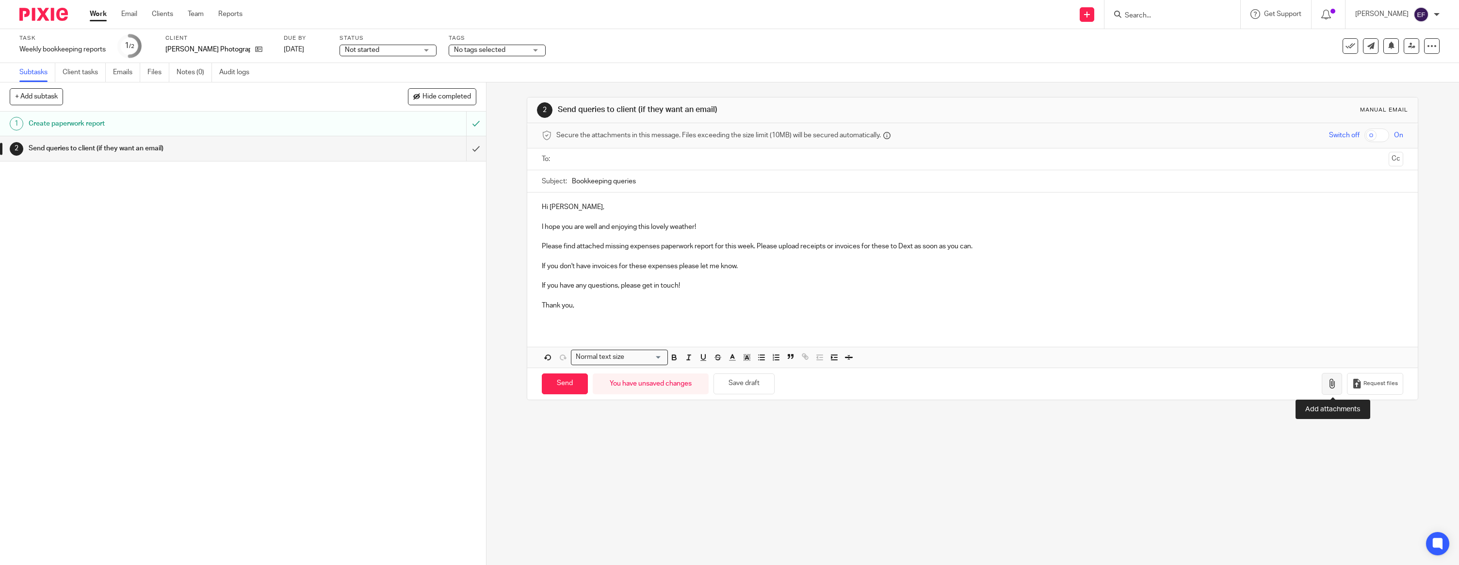 This screenshot has width=1459, height=565. What do you see at coordinates (238, 72) in the screenshot?
I see `a: Audit logs` at bounding box center [238, 72].